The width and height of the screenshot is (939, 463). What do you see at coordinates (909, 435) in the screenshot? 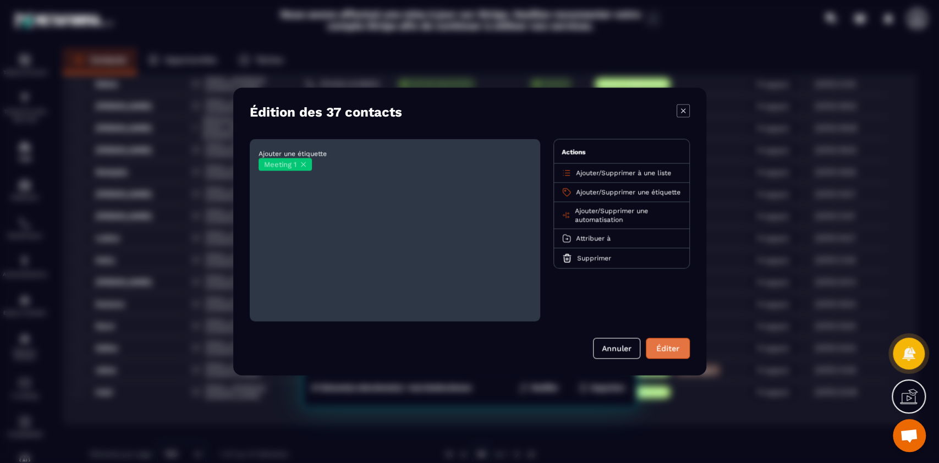
I see `div: Ouvrir le chat` at bounding box center [909, 435].